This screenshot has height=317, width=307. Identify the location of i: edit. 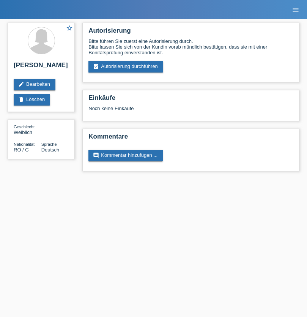
(21, 84).